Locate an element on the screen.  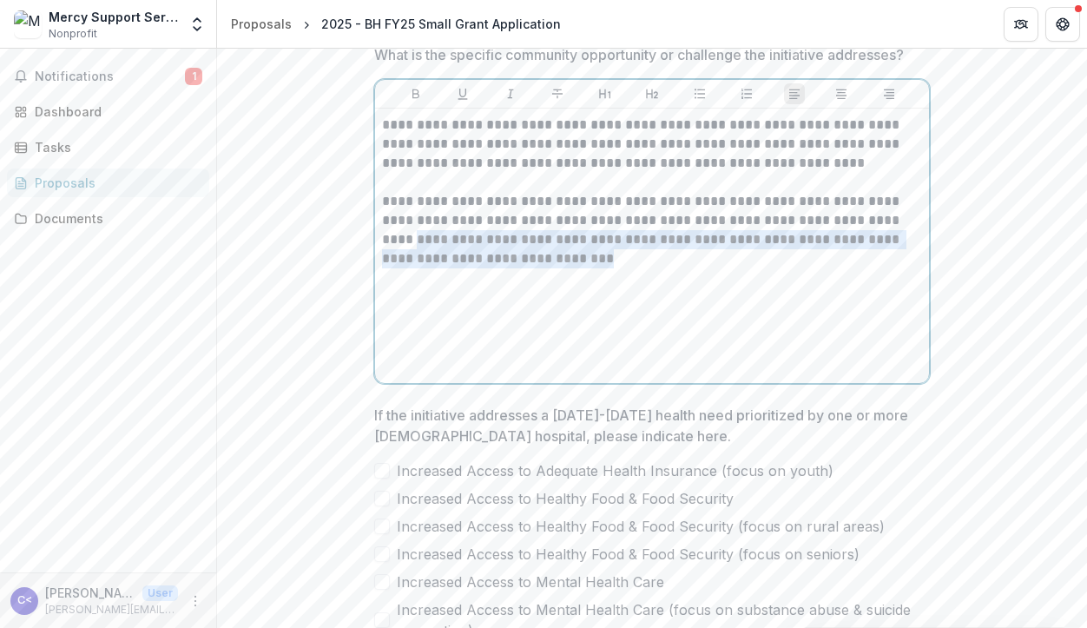
button: Align Center is located at coordinates (841, 94).